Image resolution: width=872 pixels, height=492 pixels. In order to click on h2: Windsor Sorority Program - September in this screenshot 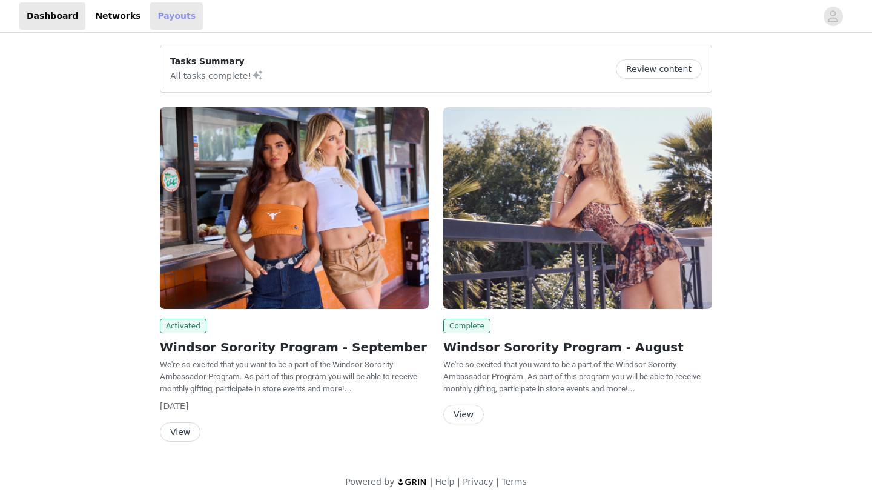, I will do `click(294, 347)`.